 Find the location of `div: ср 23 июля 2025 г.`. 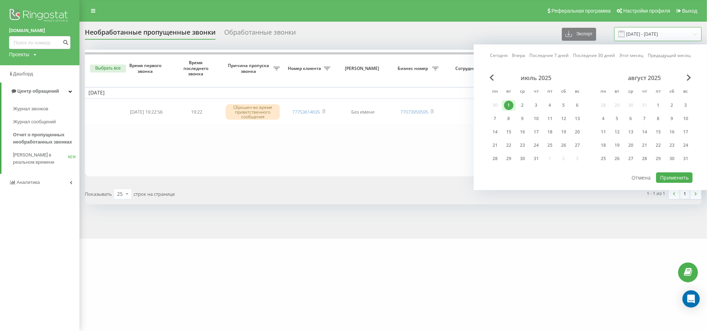

div: ср 23 июля 2025 г. is located at coordinates (522, 145).